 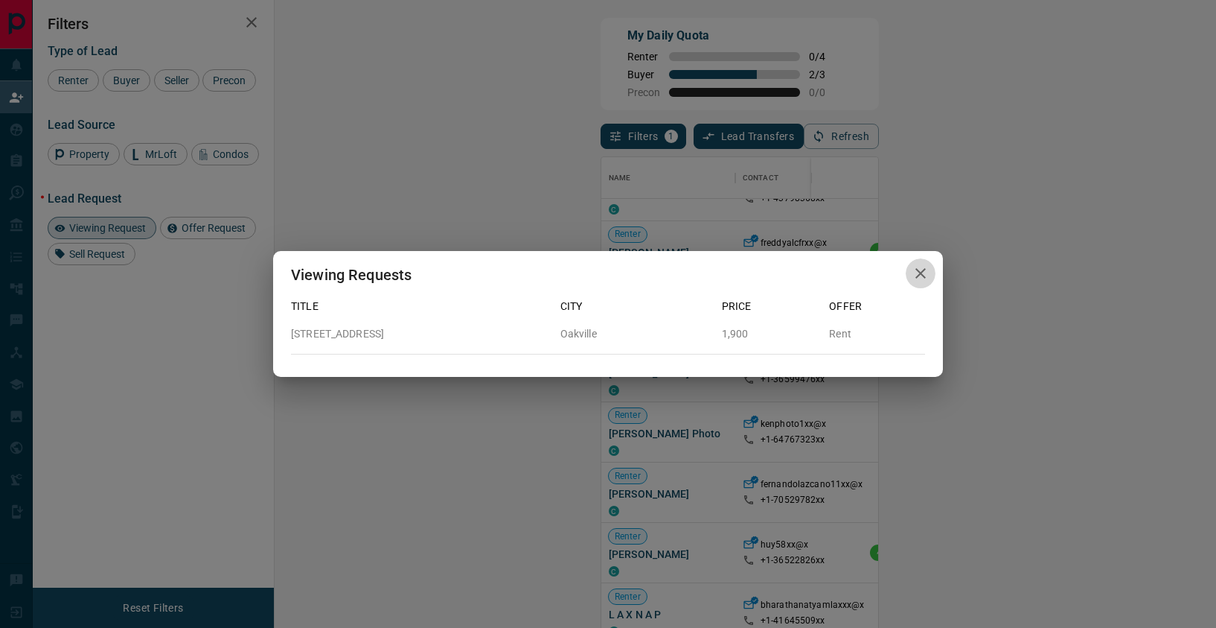 What do you see at coordinates (420, 306) in the screenshot?
I see `p: Title` at bounding box center [420, 306].